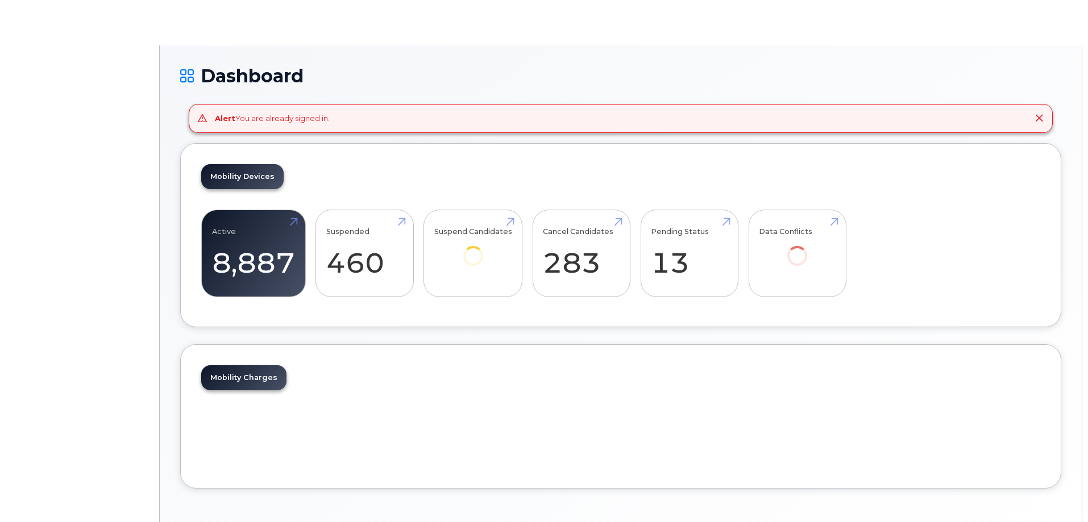 This screenshot has width=1088, height=522. Describe the element at coordinates (244, 378) in the screenshot. I see `a: Mobility Charges` at that location.